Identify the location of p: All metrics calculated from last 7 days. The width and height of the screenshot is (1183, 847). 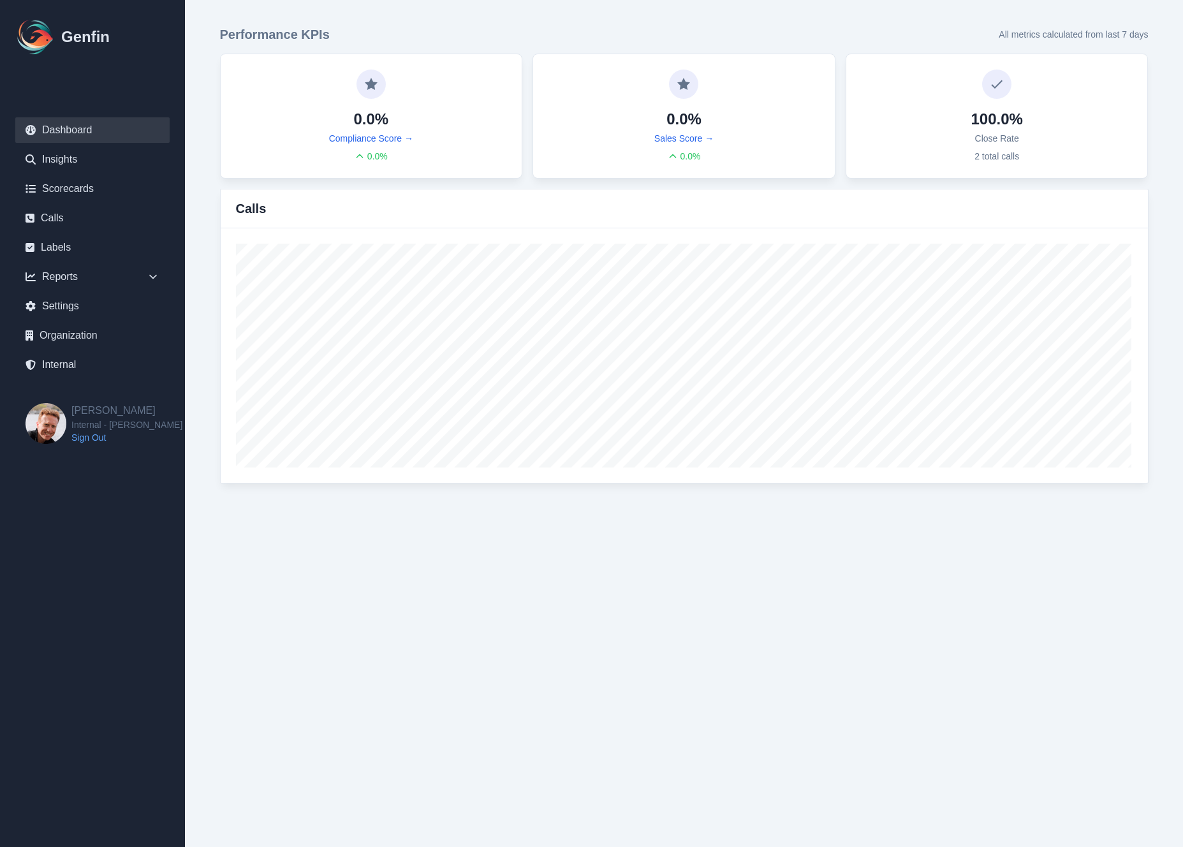
(1073, 34).